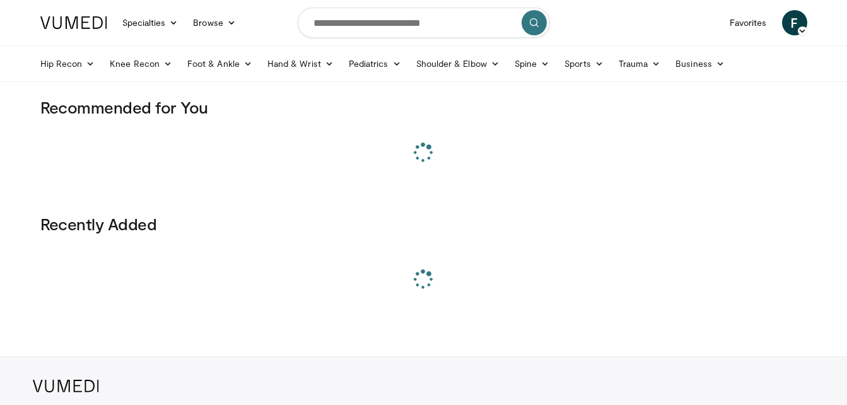 The height and width of the screenshot is (405, 847). I want to click on a: Trauma, so click(640, 64).